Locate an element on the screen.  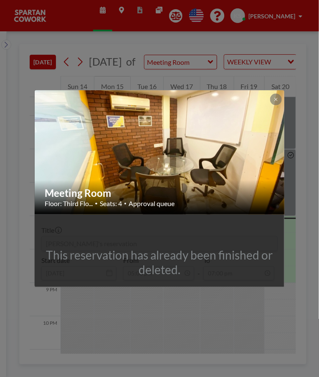
img: 537.jpg is located at coordinates (160, 152).